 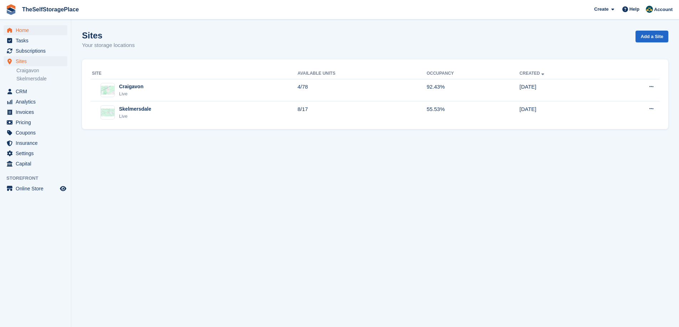 I want to click on span: Sites, so click(x=37, y=61).